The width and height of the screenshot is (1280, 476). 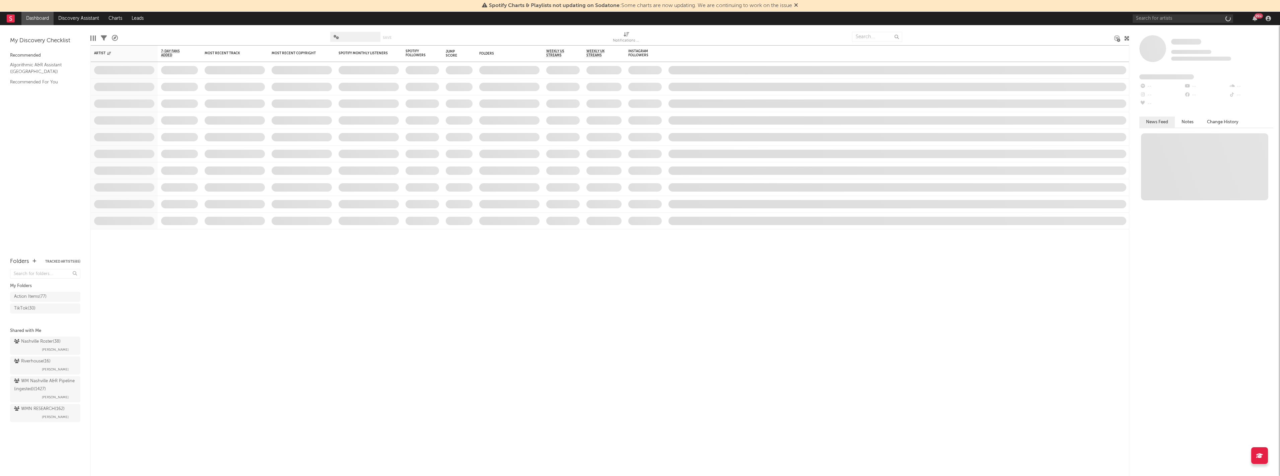 I want to click on div: Filters, so click(x=104, y=38).